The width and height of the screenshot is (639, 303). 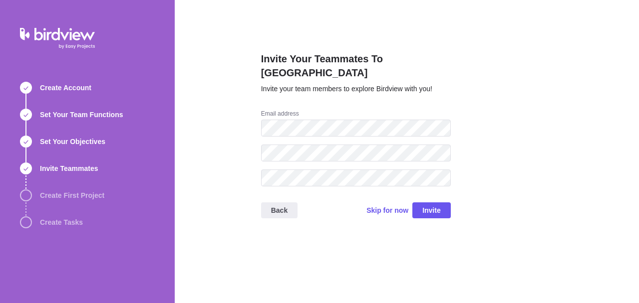 I want to click on span: Invite Teammates, so click(x=69, y=169).